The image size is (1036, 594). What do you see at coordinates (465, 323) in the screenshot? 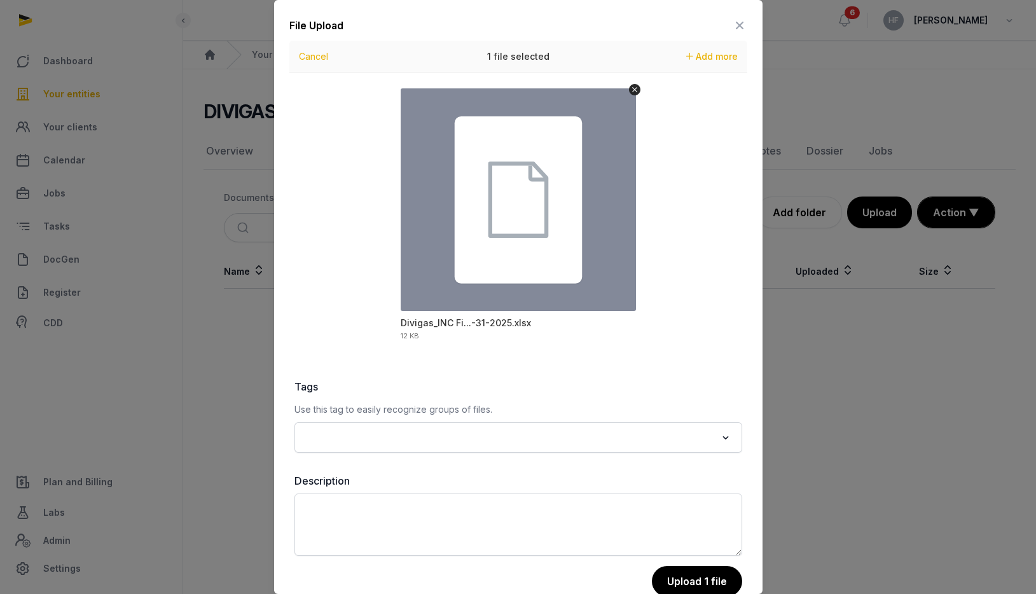
I see `div: Divigas_INC Financials 8-31-2025.xlsx` at bounding box center [465, 323].